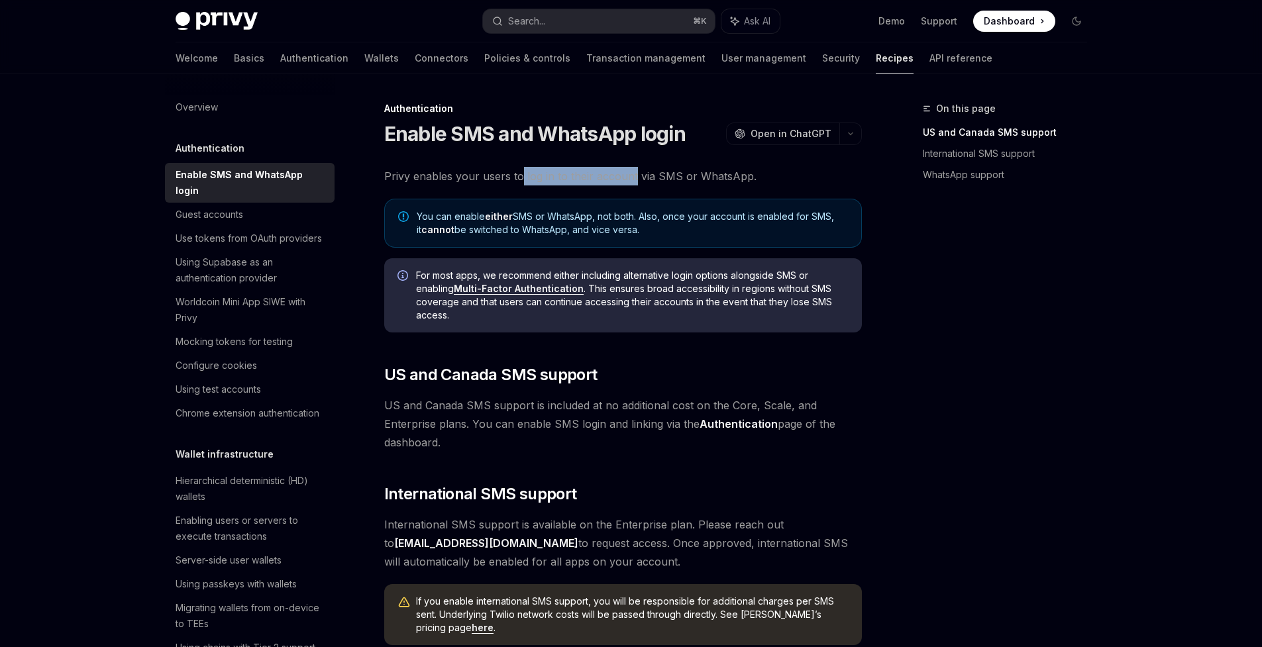  What do you see at coordinates (527, 58) in the screenshot?
I see `a: Policies & controls` at bounding box center [527, 58].